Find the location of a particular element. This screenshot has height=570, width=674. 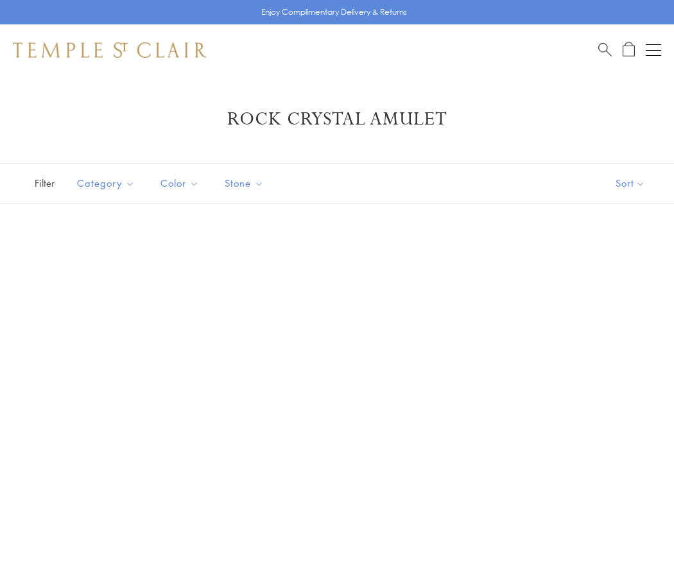

span: Stone is located at coordinates (246, 183).